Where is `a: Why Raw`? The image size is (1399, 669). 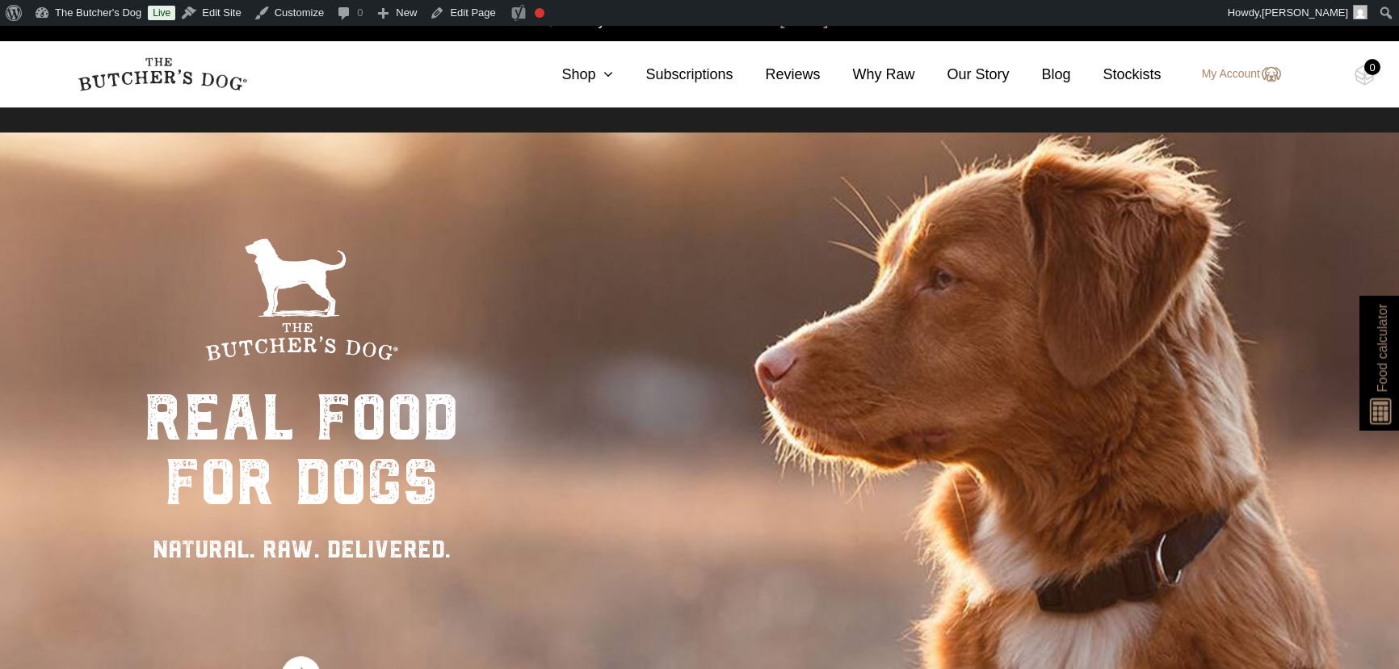
a: Why Raw is located at coordinates (867, 74).